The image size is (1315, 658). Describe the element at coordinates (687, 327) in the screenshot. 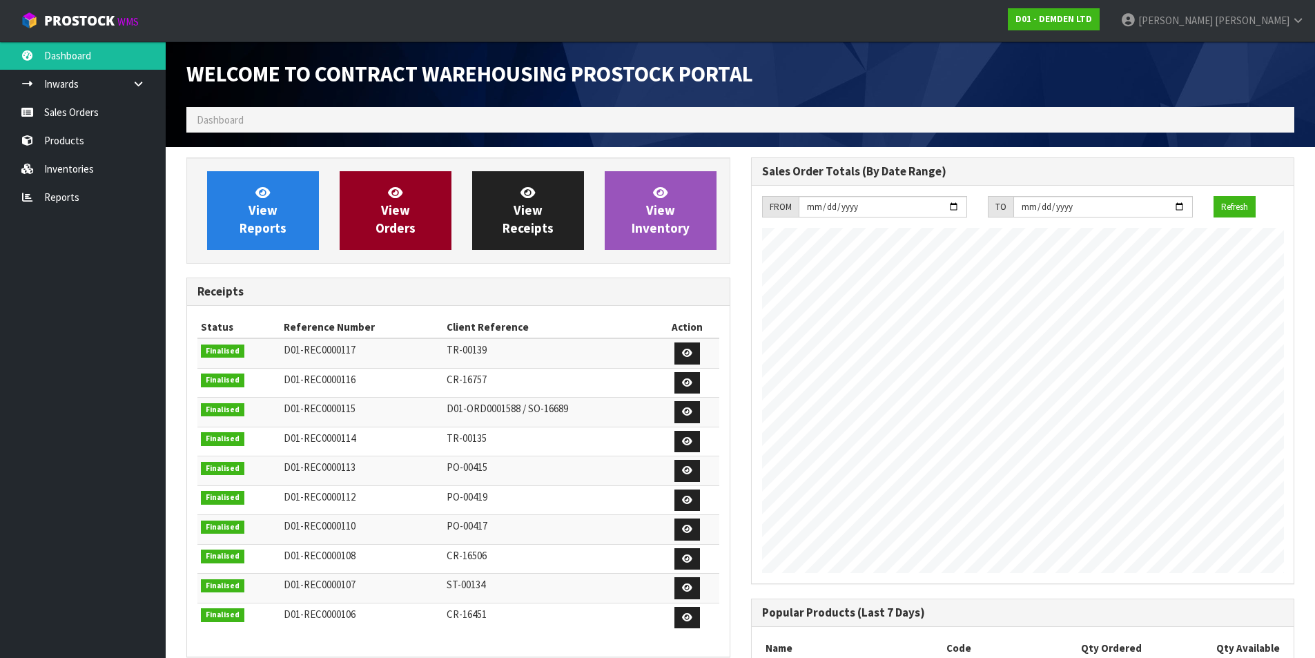

I see `th: Action` at that location.